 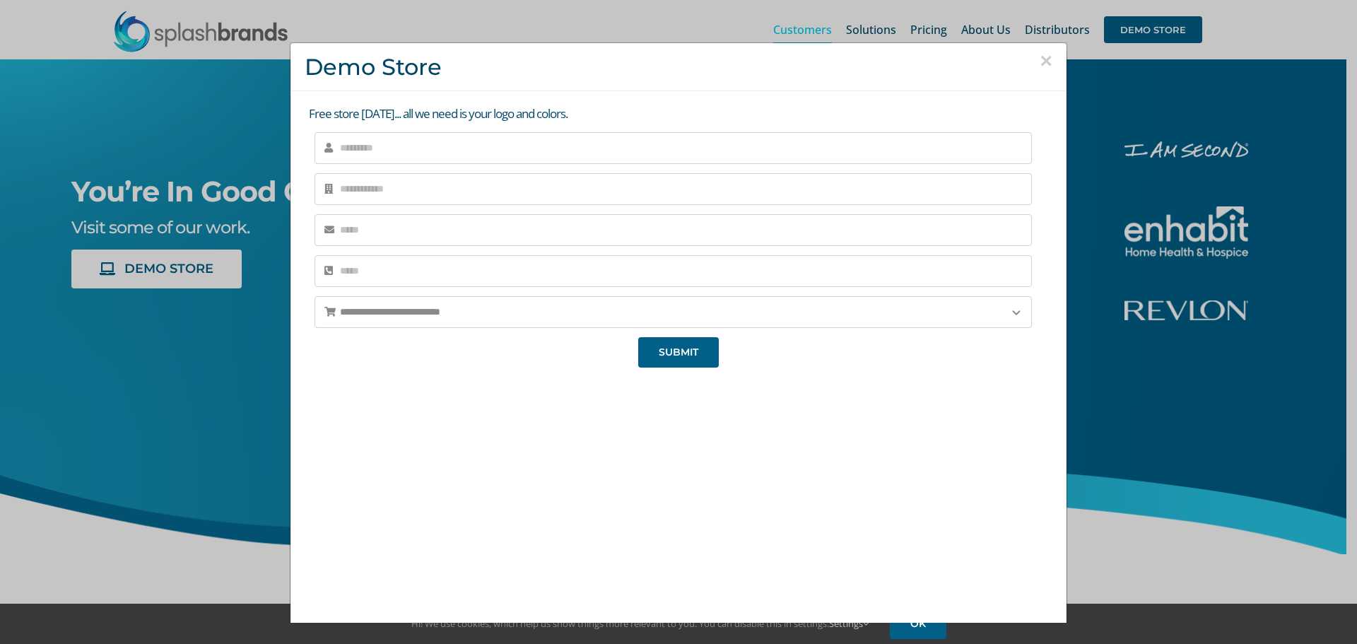 What do you see at coordinates (1046, 61) in the screenshot?
I see `button: Close` at bounding box center [1046, 61].